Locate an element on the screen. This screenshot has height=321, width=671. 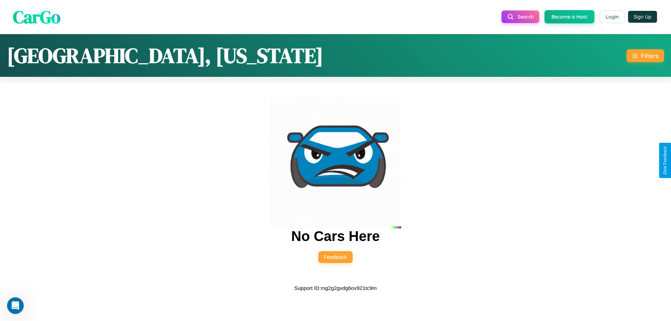
span: Search is located at coordinates (526, 17).